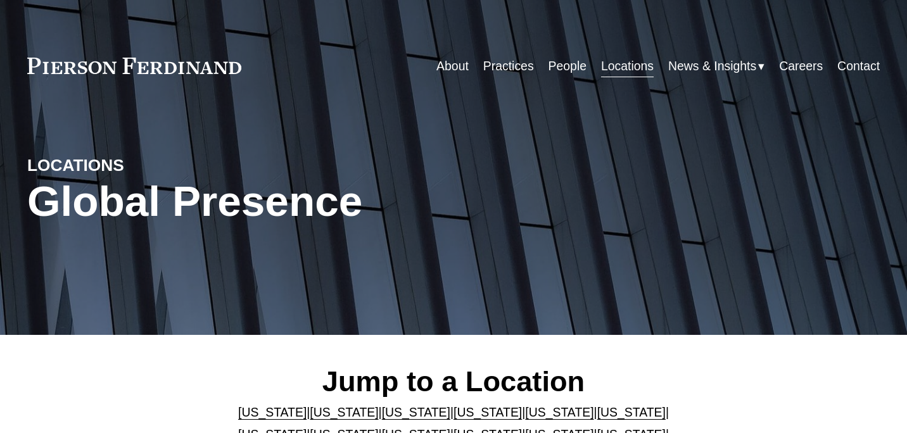 This screenshot has width=907, height=433. Describe the element at coordinates (801, 66) in the screenshot. I see `a: Careers` at that location.